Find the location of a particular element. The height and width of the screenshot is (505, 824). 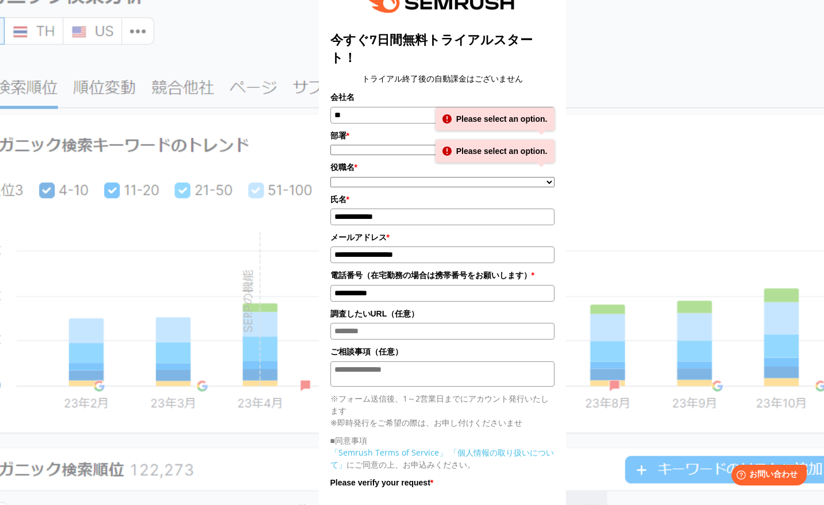

a: 「Semrush Terms of Service」 is located at coordinates (389, 452).